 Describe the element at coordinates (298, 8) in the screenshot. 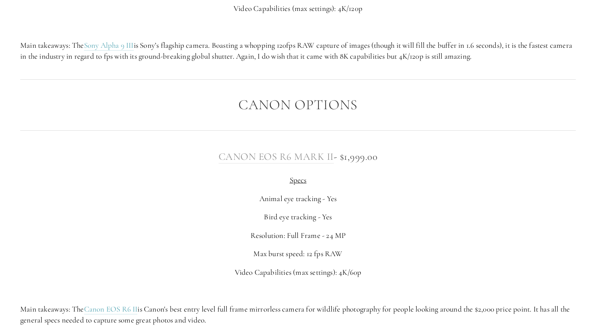

I see `p: Video Capabilities (max settings): 4K/120p` at that location.